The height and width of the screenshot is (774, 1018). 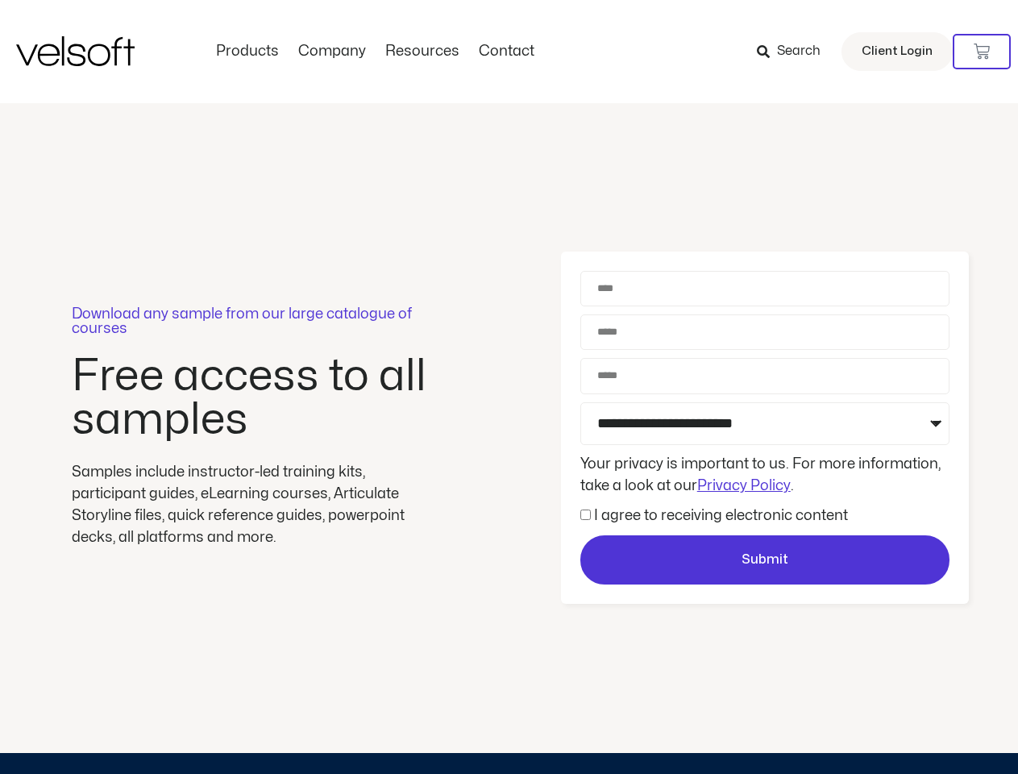 What do you see at coordinates (765, 475) in the screenshot?
I see `div: Your privacy is important to us. For more information, take a look at our .` at bounding box center [765, 475].